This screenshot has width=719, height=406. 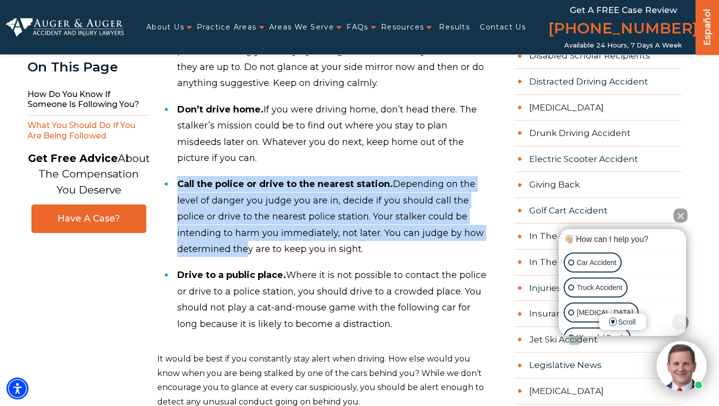 What do you see at coordinates (73, 158) in the screenshot?
I see `strong: Get Free Advice` at bounding box center [73, 158].